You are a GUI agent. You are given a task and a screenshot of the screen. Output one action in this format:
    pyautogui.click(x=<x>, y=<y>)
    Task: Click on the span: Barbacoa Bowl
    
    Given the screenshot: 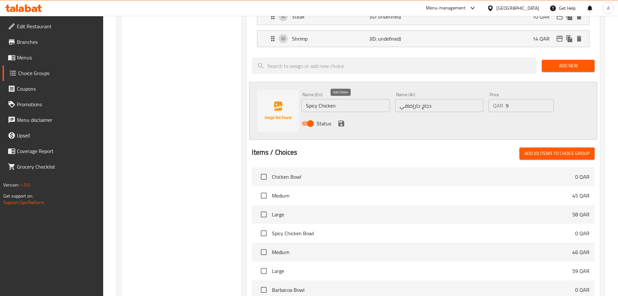 What is the action you would take?
    pyautogui.click(x=424, y=290)
    